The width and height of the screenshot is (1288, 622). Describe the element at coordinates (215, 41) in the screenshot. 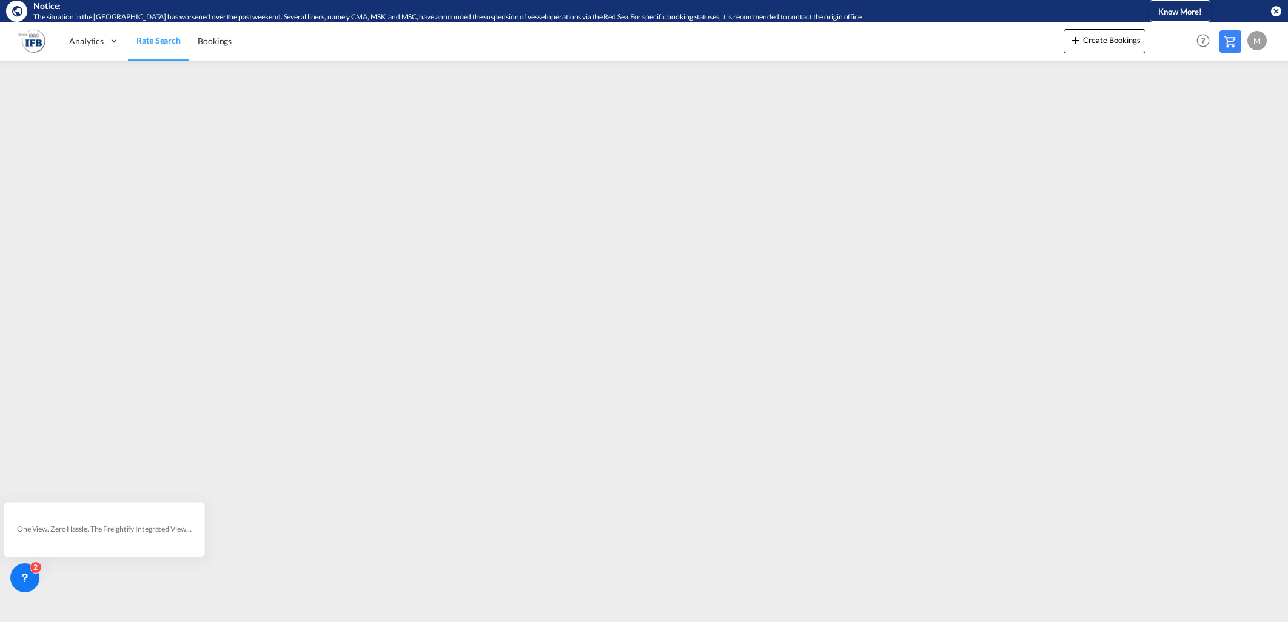

I see `a: Bookings` at that location.